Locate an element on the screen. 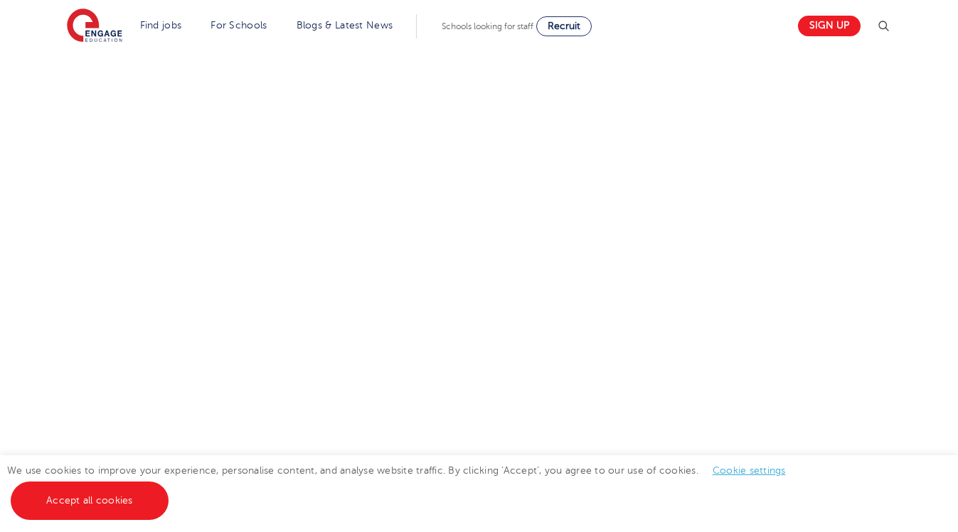 The height and width of the screenshot is (532, 958). span: Recruit is located at coordinates (564, 26).